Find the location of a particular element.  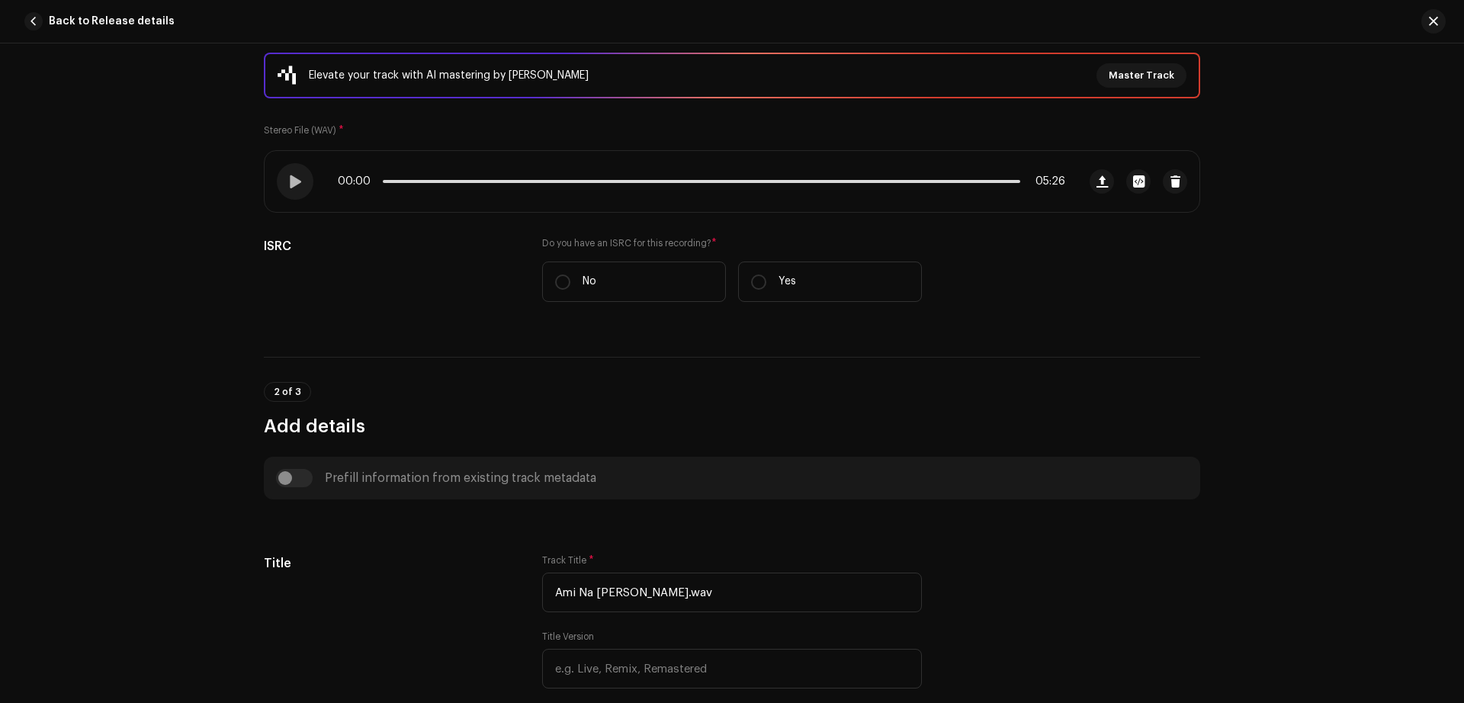

label: Track Title is located at coordinates (568, 560).